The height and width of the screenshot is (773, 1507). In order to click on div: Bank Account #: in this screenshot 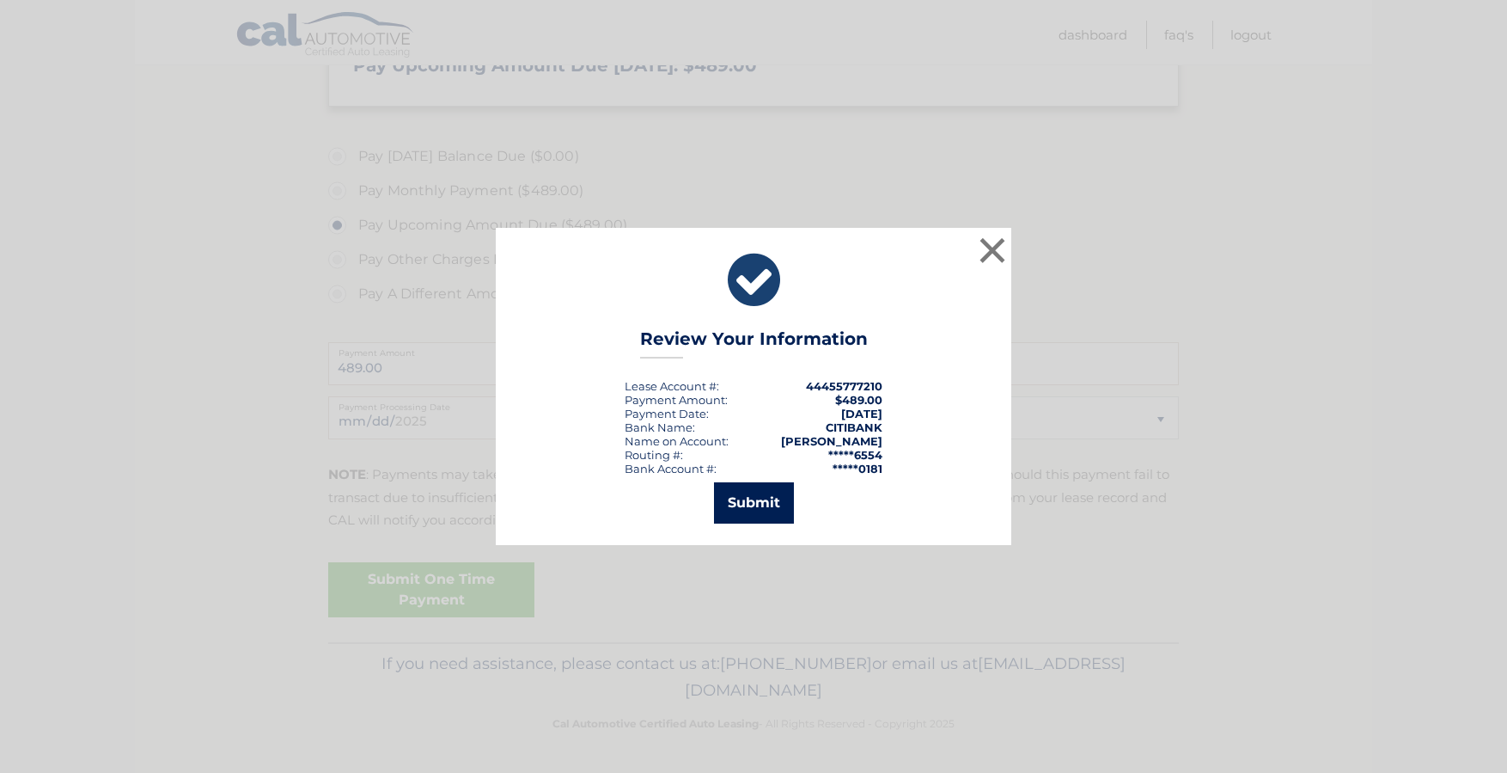, I will do `click(670, 468)`.